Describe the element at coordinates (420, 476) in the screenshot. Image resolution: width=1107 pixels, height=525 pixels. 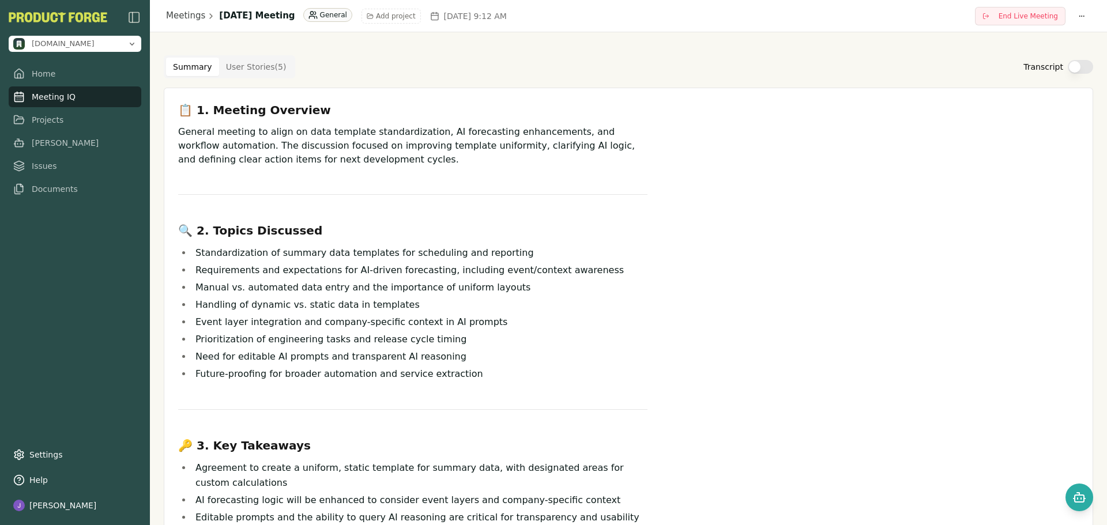
I see `li: Agreement to create a uniform, static template for summary data, with designated areas for custom...` at that location.